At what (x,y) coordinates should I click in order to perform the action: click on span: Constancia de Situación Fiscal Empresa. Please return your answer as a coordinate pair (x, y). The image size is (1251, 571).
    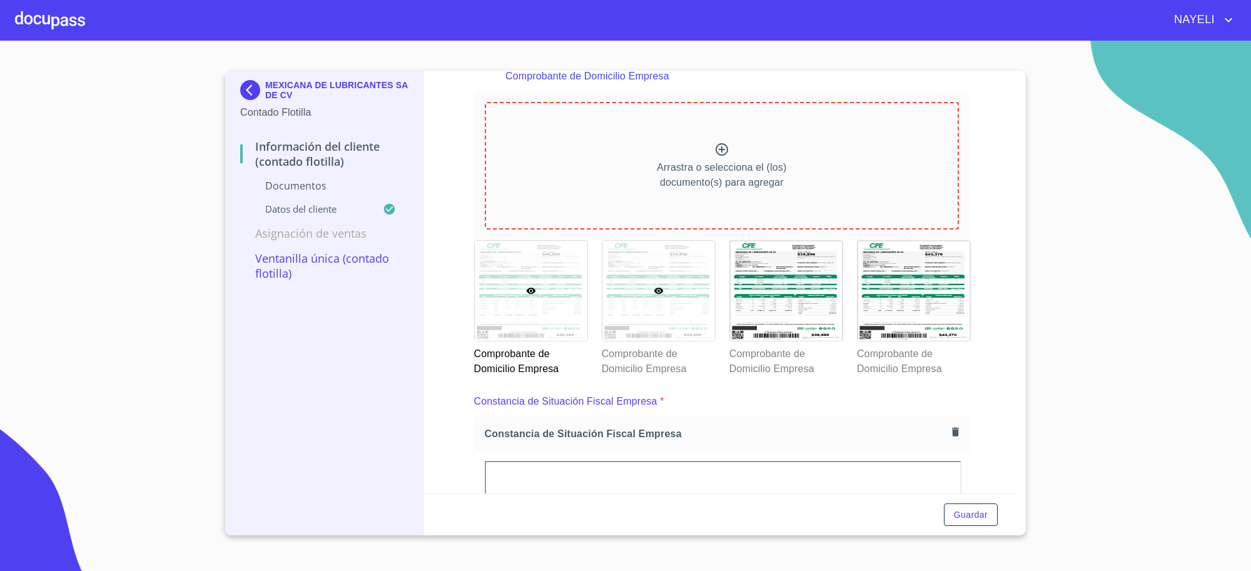
    Looking at the image, I should click on (716, 434).